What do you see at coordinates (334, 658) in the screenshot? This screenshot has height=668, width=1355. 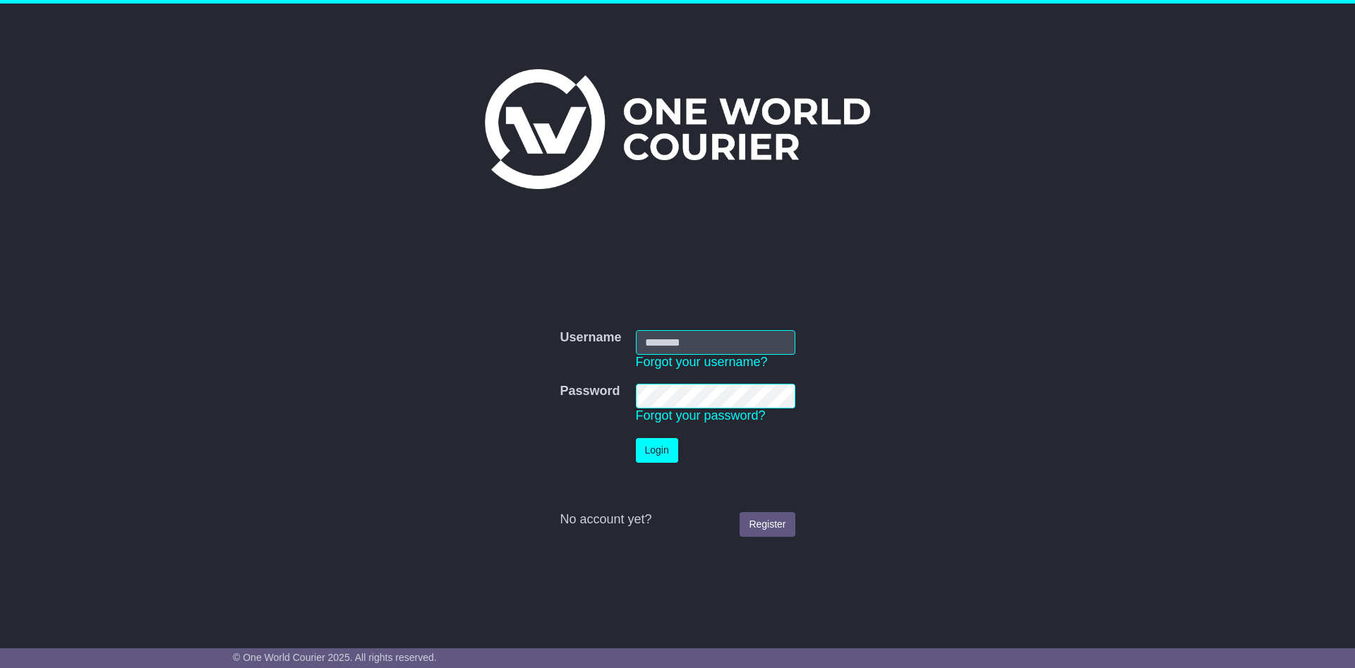 I see `span: © One World Courier 2025. All rights reserved.` at bounding box center [334, 658].